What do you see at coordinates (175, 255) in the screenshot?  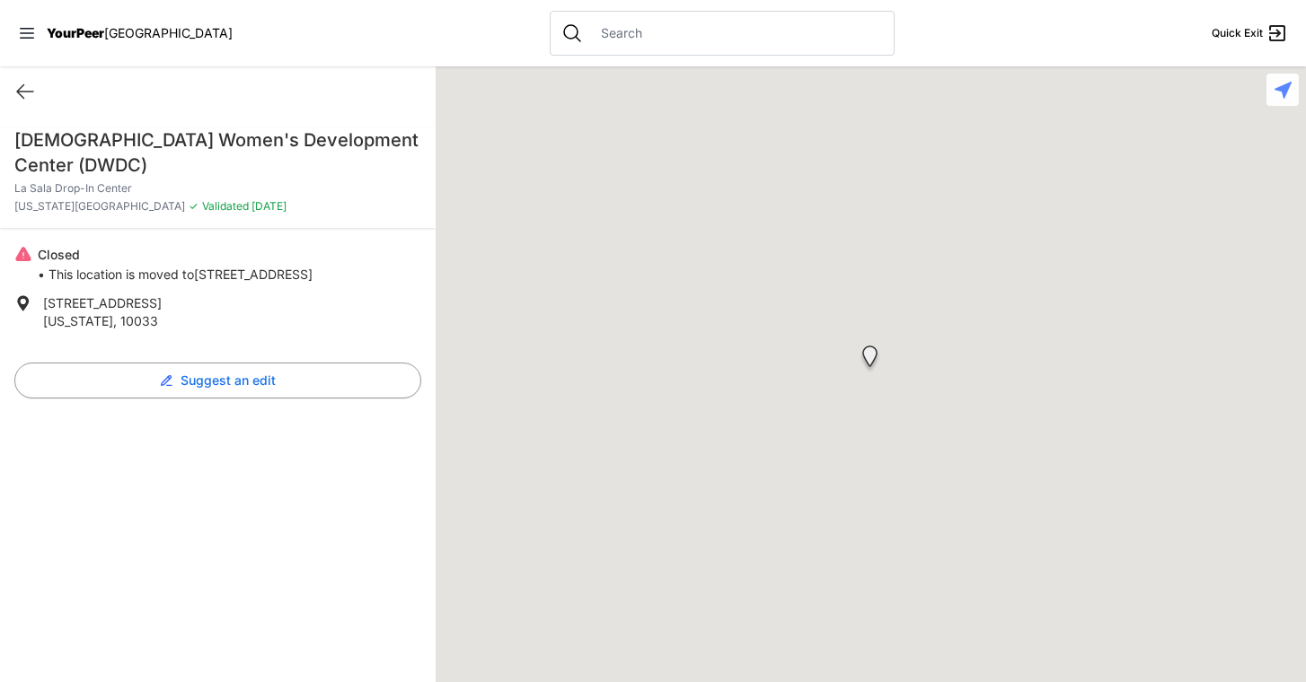 I see `p: Closed` at bounding box center [175, 255].